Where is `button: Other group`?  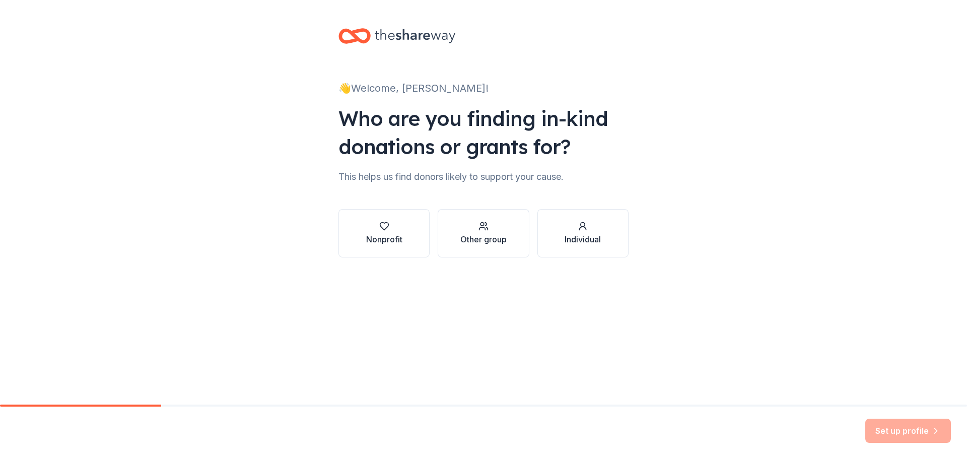
button: Other group is located at coordinates (483, 233).